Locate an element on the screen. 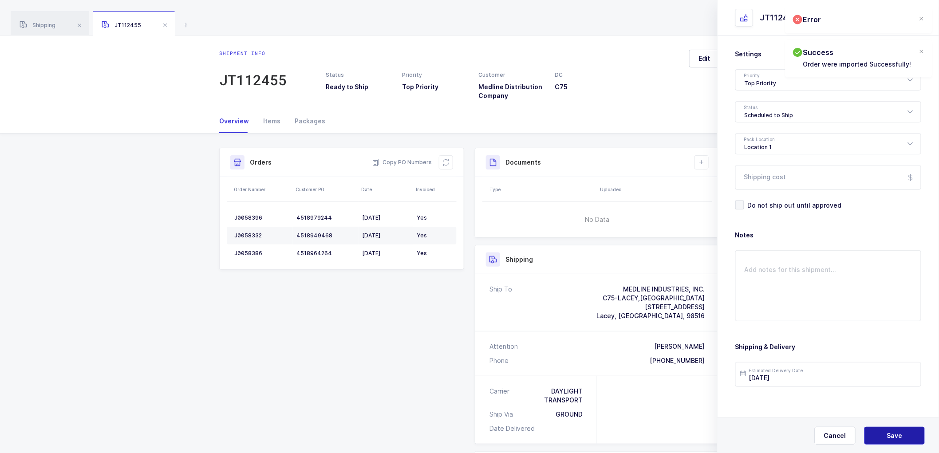 This screenshot has width=939, height=453. h2: Success is located at coordinates (857, 52).